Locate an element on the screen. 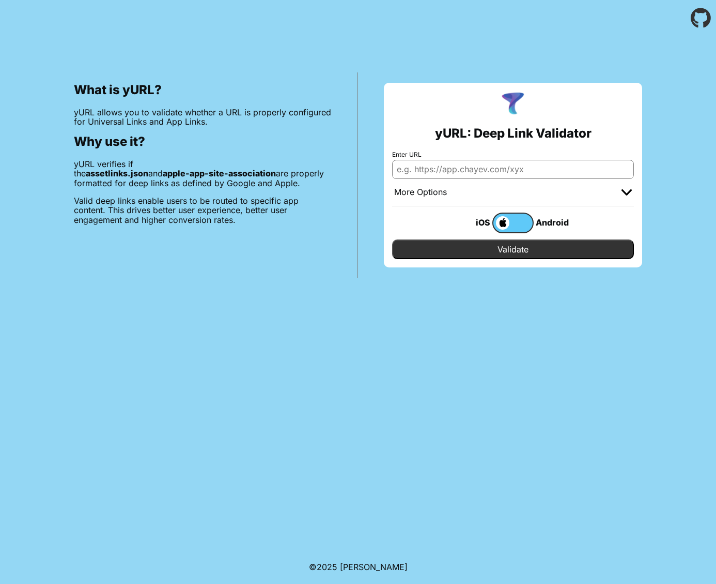  h2: Why use it? is located at coordinates (203, 142).